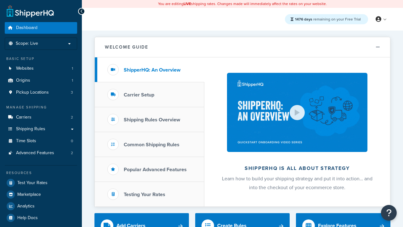 This screenshot has width=403, height=227. What do you see at coordinates (41, 80) in the screenshot?
I see `a: Origins1` at bounding box center [41, 80].